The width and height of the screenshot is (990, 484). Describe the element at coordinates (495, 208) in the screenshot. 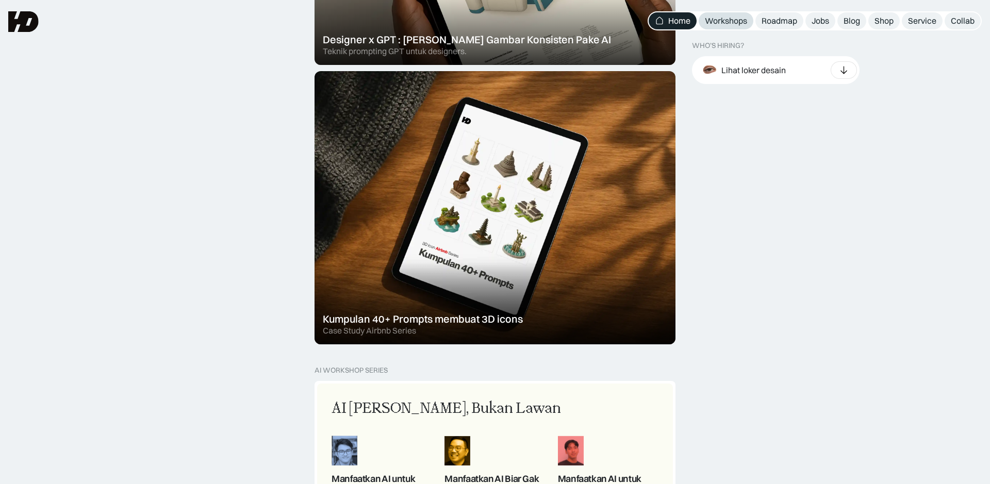

I see `a: Kumpulan 40+ Prompts membuat 3D iconsCase Study Airbnb Series` at that location.